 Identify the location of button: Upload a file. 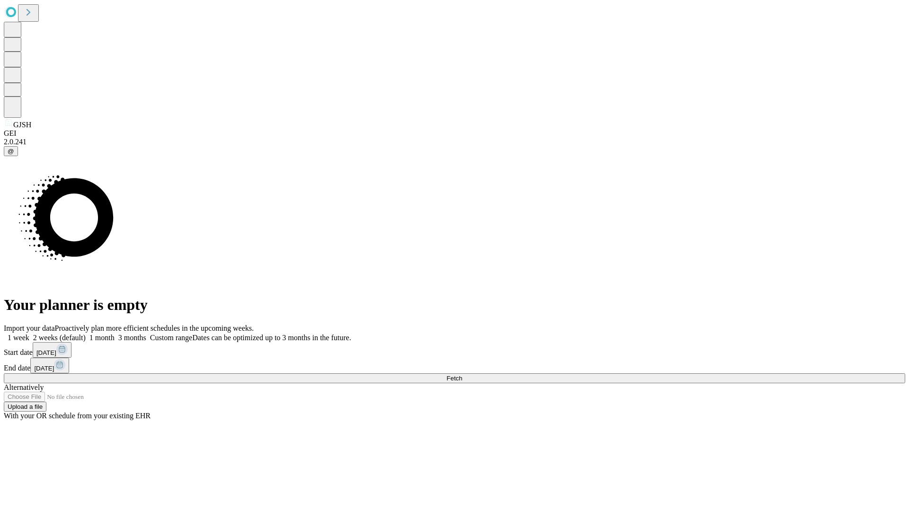
(25, 407).